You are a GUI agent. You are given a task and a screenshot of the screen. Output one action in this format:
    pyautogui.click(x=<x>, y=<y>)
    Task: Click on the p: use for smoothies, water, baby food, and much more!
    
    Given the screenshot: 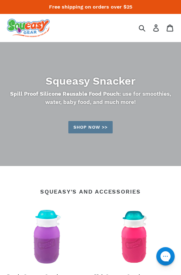 What is the action you would take?
    pyautogui.click(x=90, y=98)
    